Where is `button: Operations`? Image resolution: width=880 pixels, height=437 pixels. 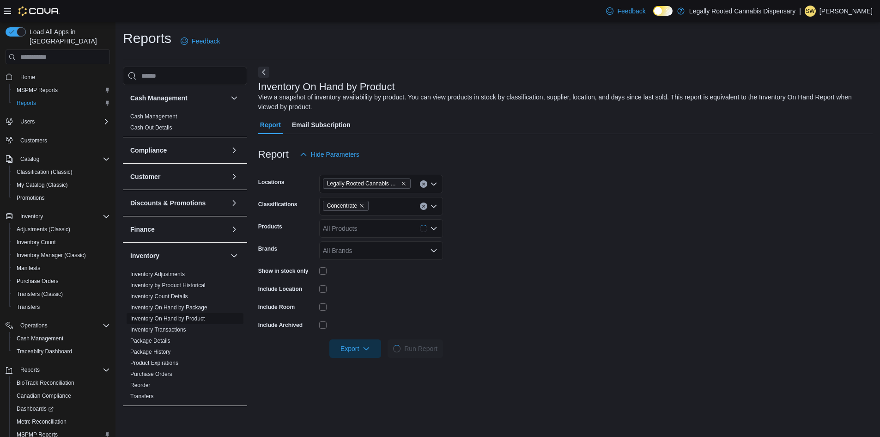 button: Operations is located at coordinates (34, 325).